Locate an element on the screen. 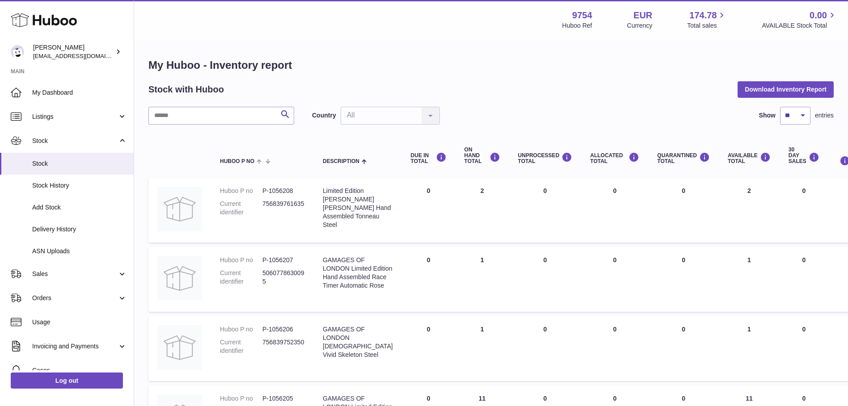 The height and width of the screenshot is (406, 848). span: Sales is located at coordinates (75, 274).